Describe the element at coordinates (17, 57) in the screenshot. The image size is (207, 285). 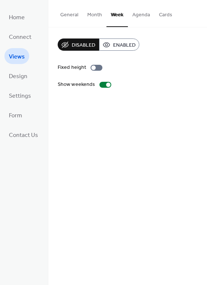
I see `span: Views` at that location.